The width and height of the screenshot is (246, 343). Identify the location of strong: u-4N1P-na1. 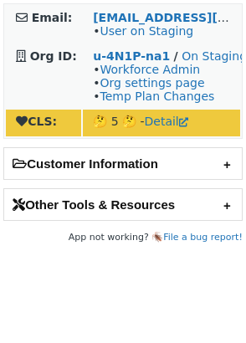
(131, 56).